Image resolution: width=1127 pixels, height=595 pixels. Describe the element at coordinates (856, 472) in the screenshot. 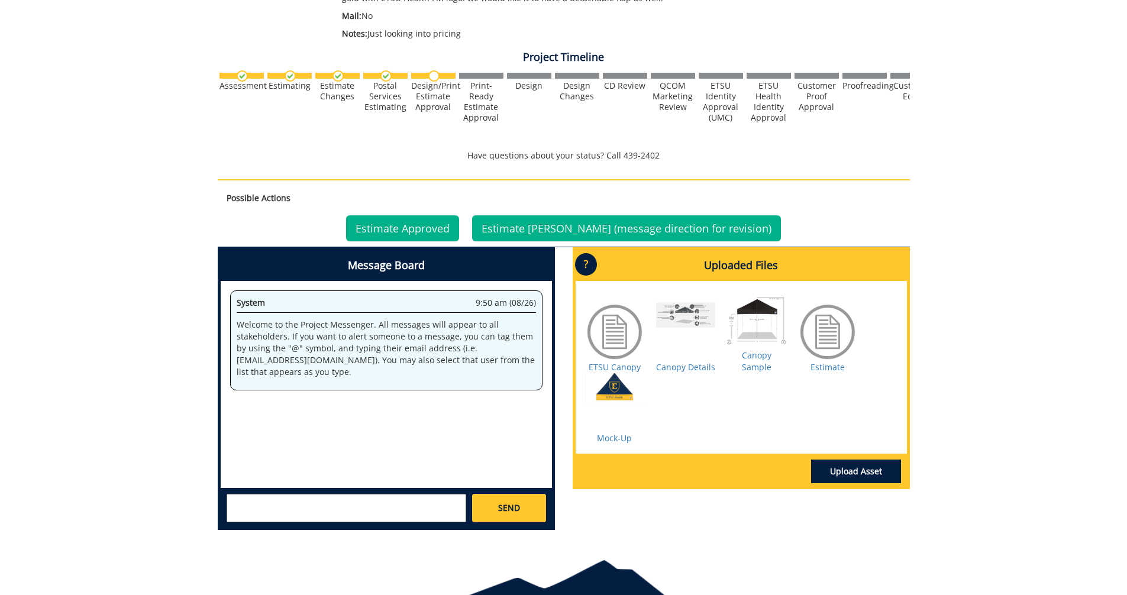

I see `a: Upload Asset` at that location.